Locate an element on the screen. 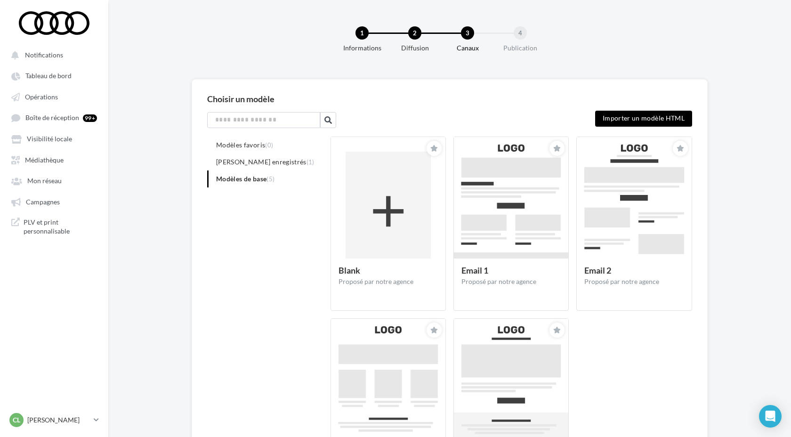  div: Email 1 is located at coordinates (511, 270).